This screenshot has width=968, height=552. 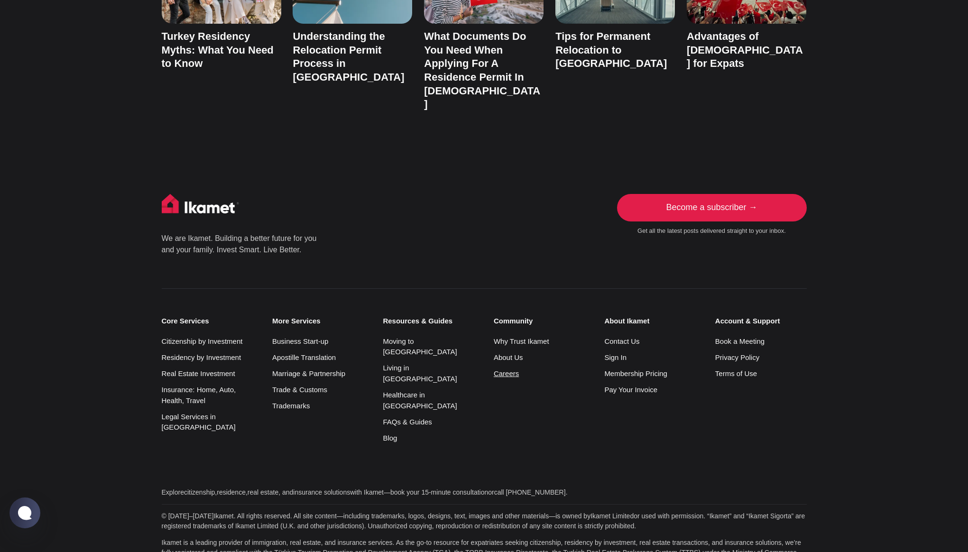 I want to click on p: We are Ikamet. Building a better future for you and your family. Invest Smart. Live Better., so click(x=240, y=244).